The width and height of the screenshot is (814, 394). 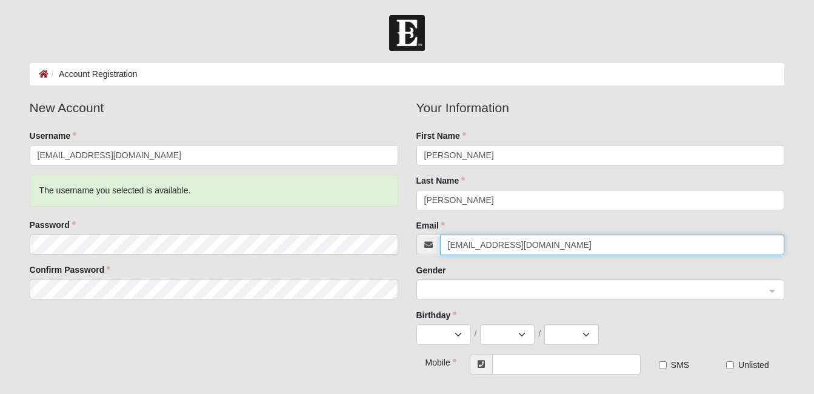 I want to click on span: Unlisted, so click(x=754, y=365).